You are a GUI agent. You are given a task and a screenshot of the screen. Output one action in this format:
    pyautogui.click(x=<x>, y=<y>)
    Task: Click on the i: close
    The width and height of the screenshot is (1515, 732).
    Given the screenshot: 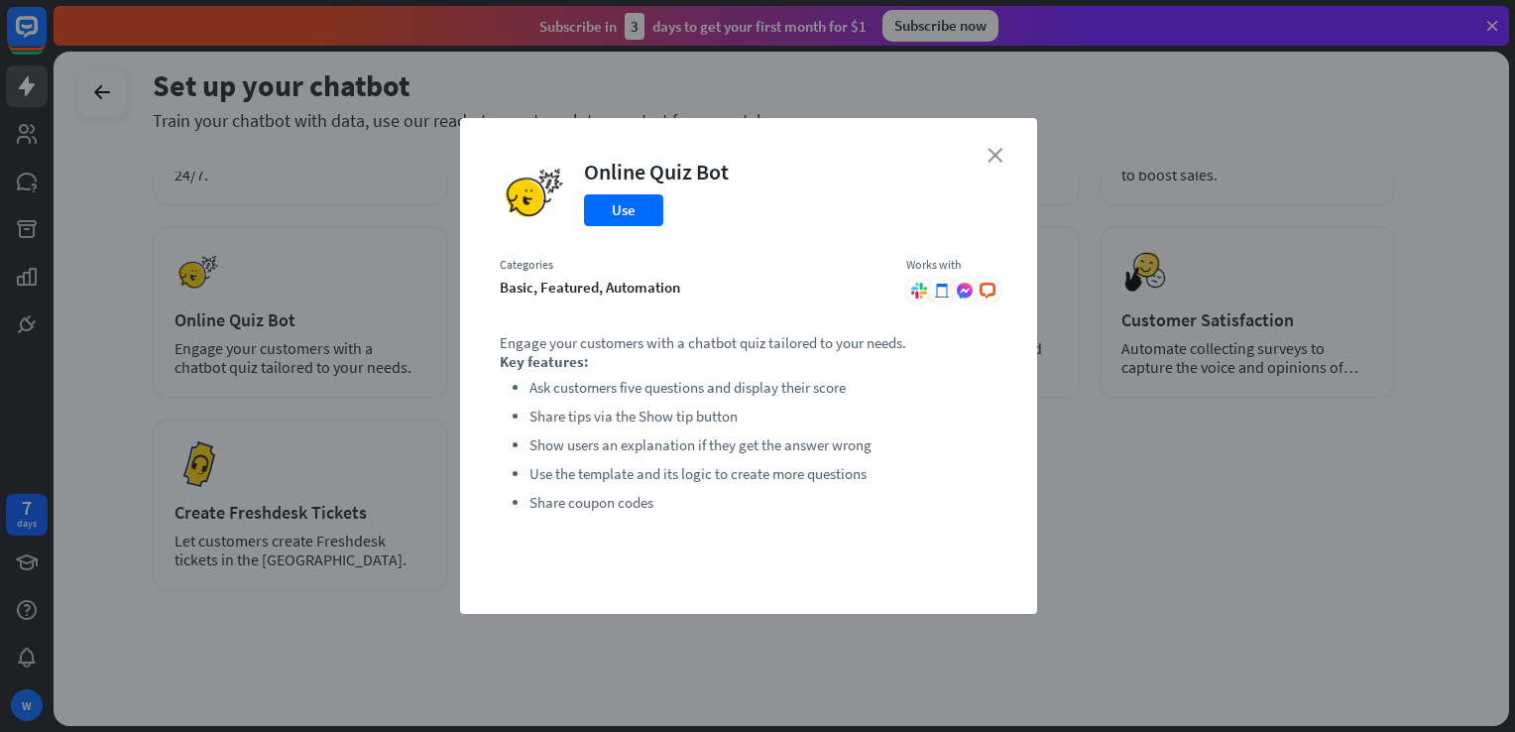 What is the action you would take?
    pyautogui.click(x=994, y=155)
    